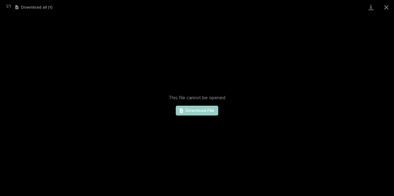 The height and width of the screenshot is (196, 394). What do you see at coordinates (197, 111) in the screenshot?
I see `a: Download File` at bounding box center [197, 111].